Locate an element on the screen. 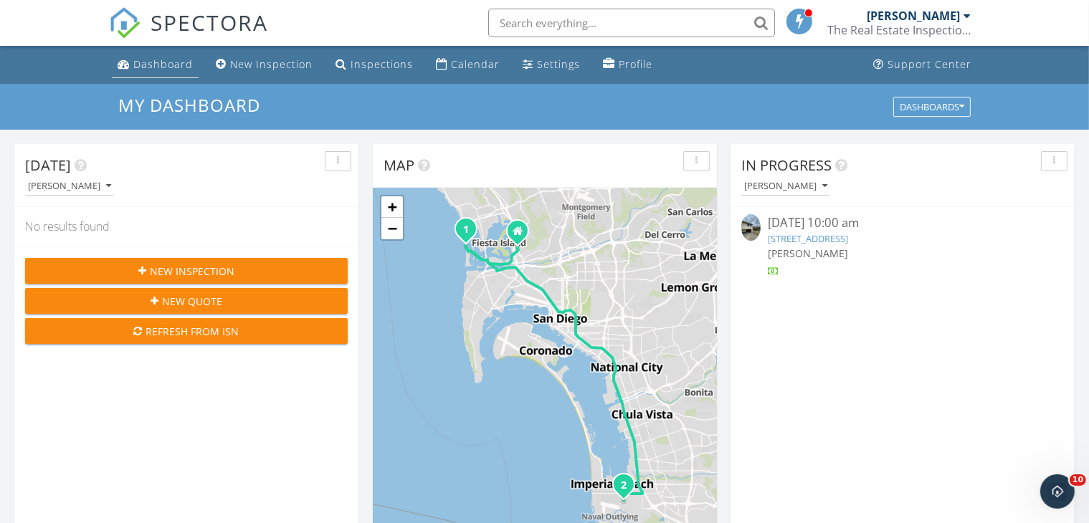  div: Dashboard is located at coordinates (163, 64).